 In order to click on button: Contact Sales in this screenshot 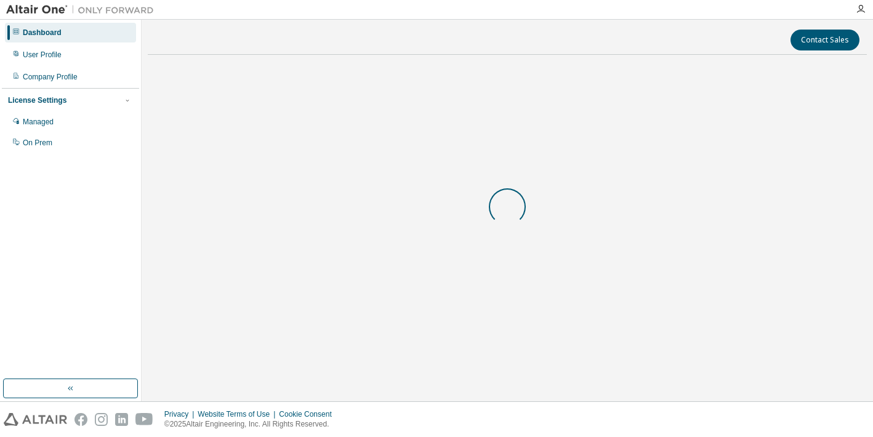, I will do `click(825, 40)`.